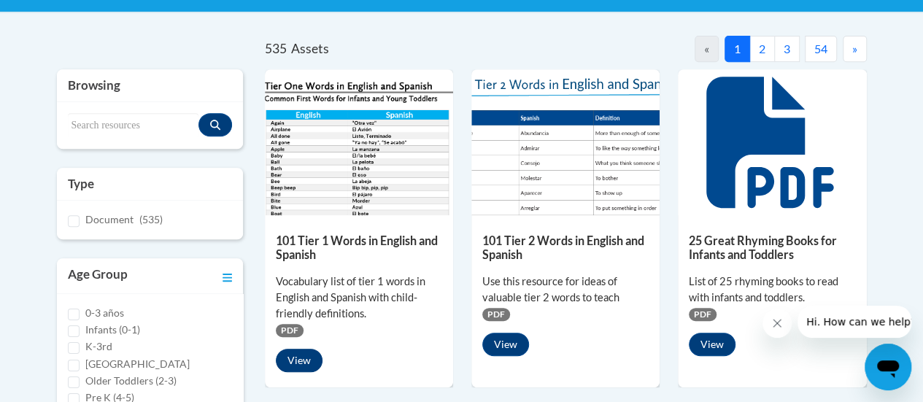  Describe the element at coordinates (854, 49) in the screenshot. I see `button: Next` at that location.